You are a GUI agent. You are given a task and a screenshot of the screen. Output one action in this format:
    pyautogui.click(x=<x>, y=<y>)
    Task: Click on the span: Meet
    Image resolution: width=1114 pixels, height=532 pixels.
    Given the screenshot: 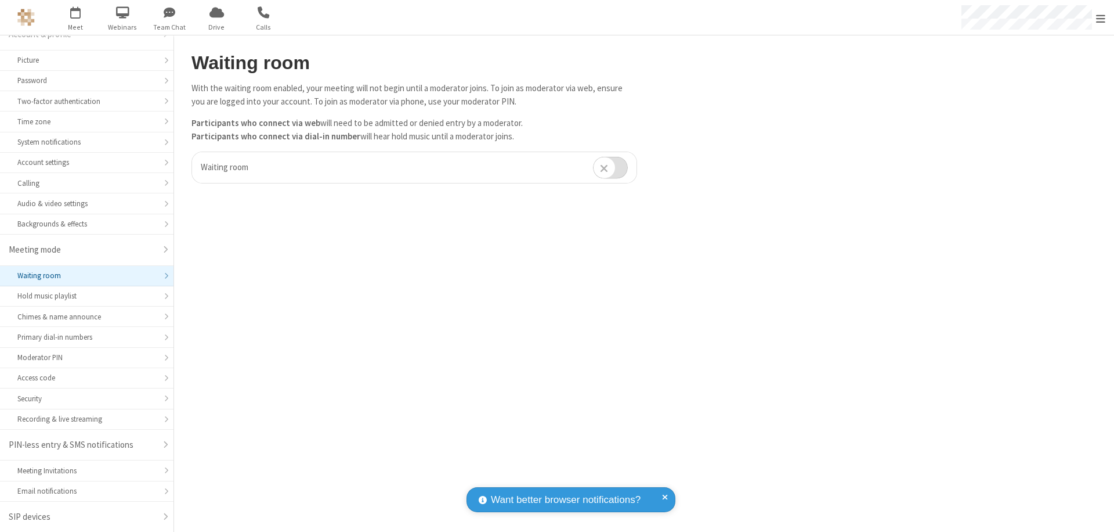 What is the action you would take?
    pyautogui.click(x=75, y=27)
    